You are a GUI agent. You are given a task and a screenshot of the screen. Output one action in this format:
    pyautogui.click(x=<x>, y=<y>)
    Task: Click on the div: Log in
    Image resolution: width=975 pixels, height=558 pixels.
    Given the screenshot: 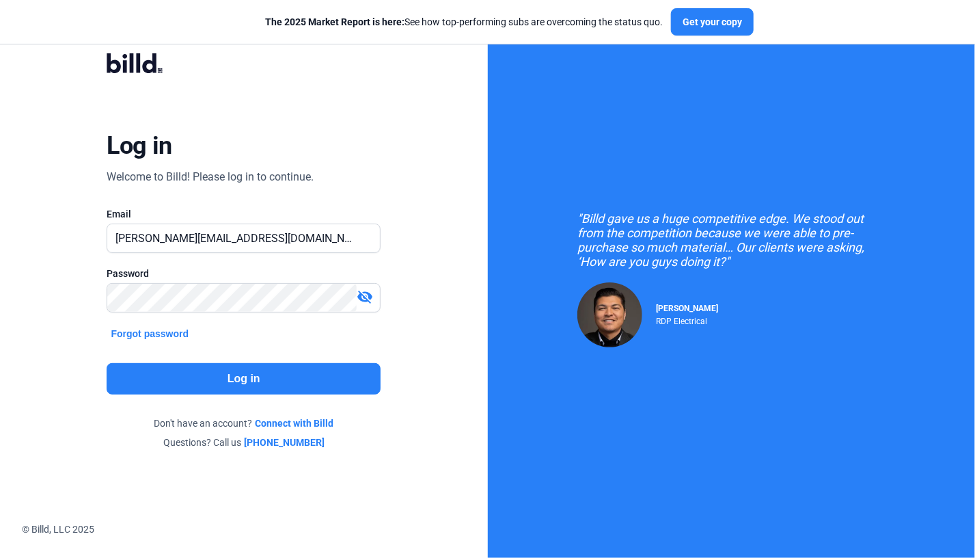 What is the action you would take?
    pyautogui.click(x=139, y=146)
    